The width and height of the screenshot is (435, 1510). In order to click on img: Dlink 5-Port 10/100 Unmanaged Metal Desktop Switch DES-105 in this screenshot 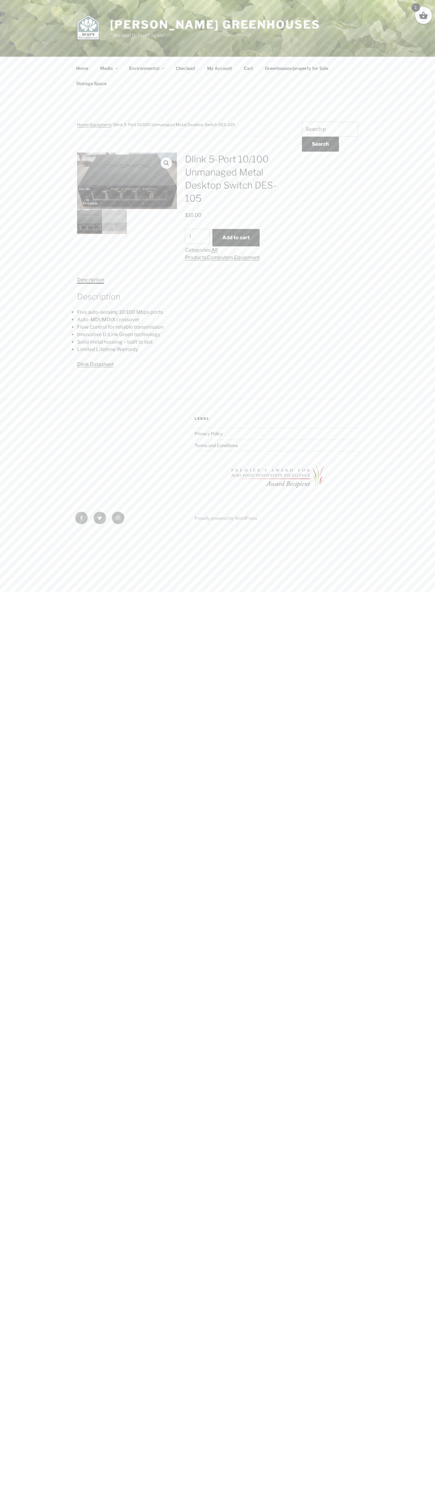, I will do `click(89, 221)`.